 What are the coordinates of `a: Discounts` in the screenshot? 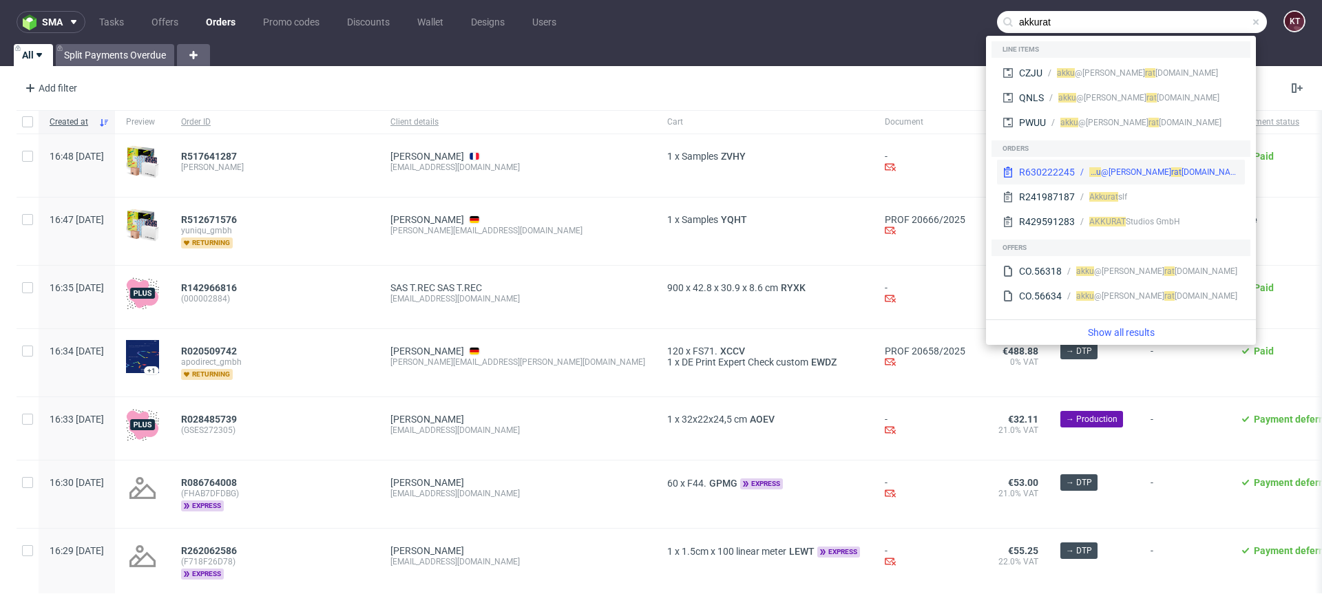 It's located at (368, 22).